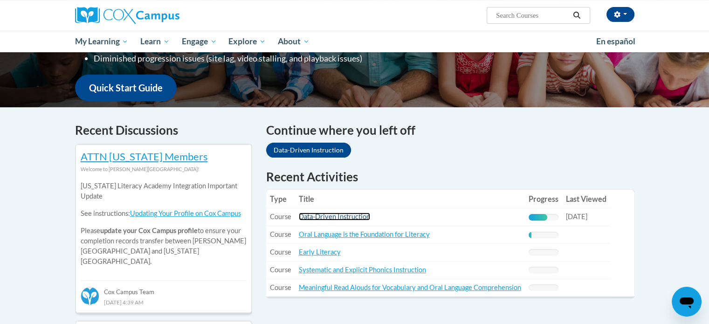  I want to click on a: Early Literacy, so click(320, 252).